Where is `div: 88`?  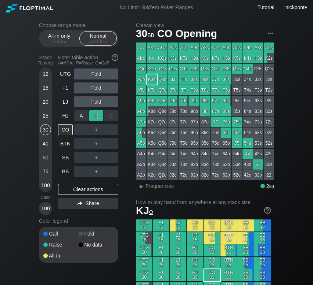
div: 88 is located at coordinates (205, 112).